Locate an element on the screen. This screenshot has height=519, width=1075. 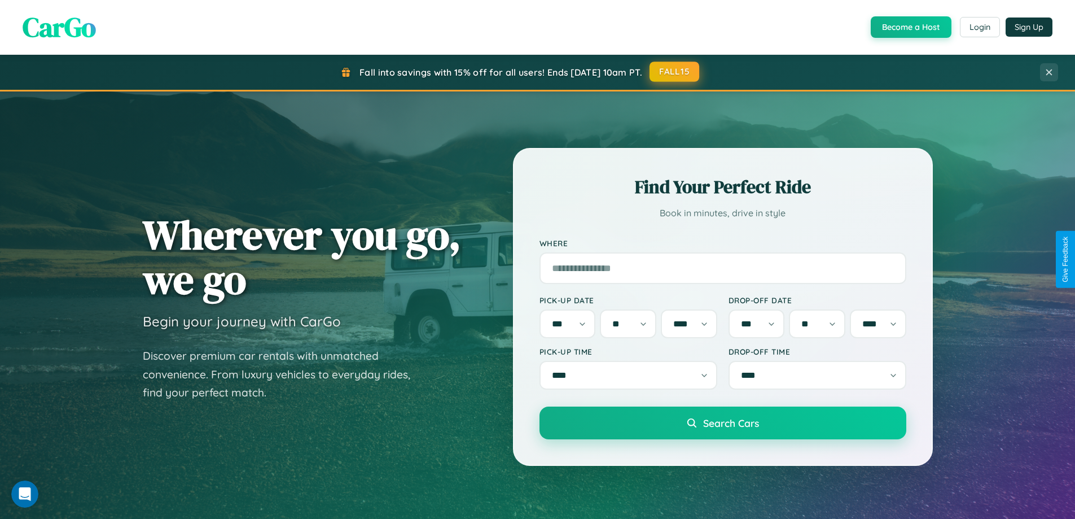
button: Search Cars is located at coordinates (723, 423).